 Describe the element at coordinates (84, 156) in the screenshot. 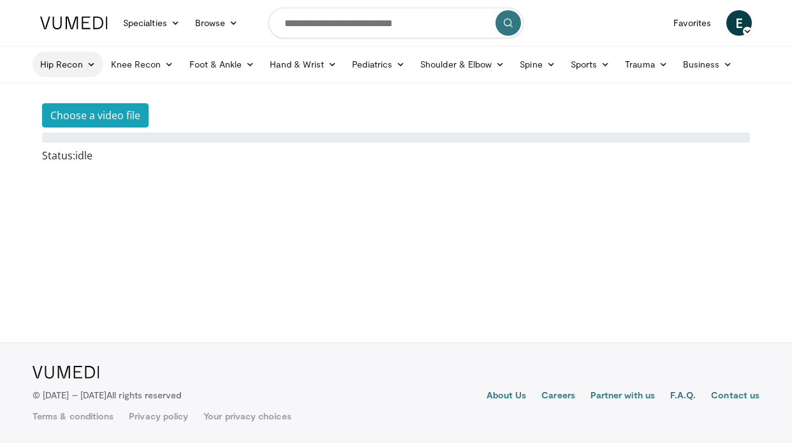

I see `span: idle` at that location.